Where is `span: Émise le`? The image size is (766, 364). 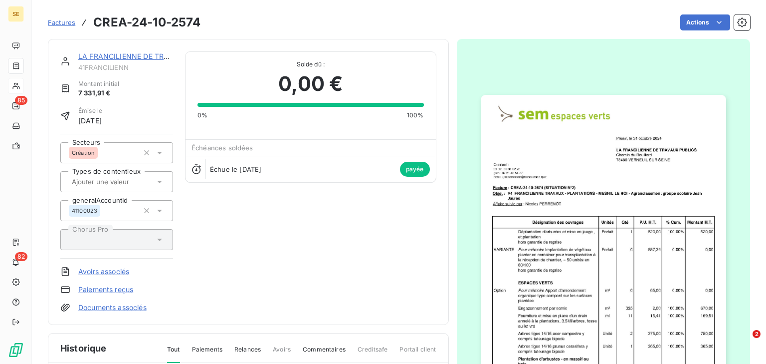
span: Émise le is located at coordinates (90, 111).